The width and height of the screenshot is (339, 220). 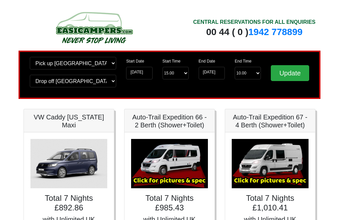 What do you see at coordinates (207, 61) in the screenshot?
I see `label: End Date` at bounding box center [207, 61].